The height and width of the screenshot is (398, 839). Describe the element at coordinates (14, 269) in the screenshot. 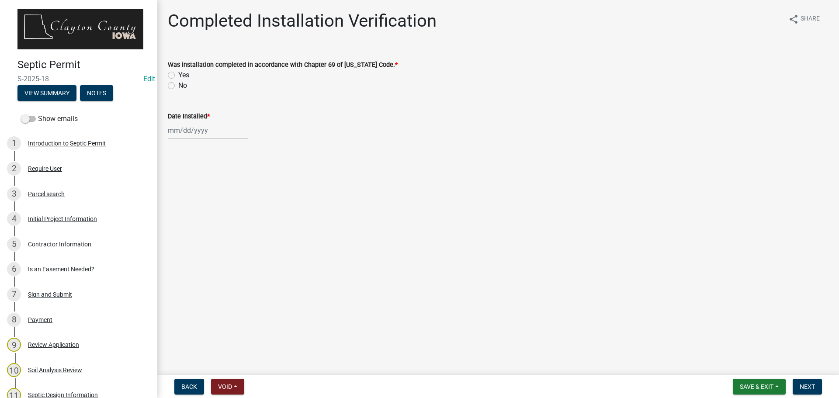

I see `div: 6` at that location.